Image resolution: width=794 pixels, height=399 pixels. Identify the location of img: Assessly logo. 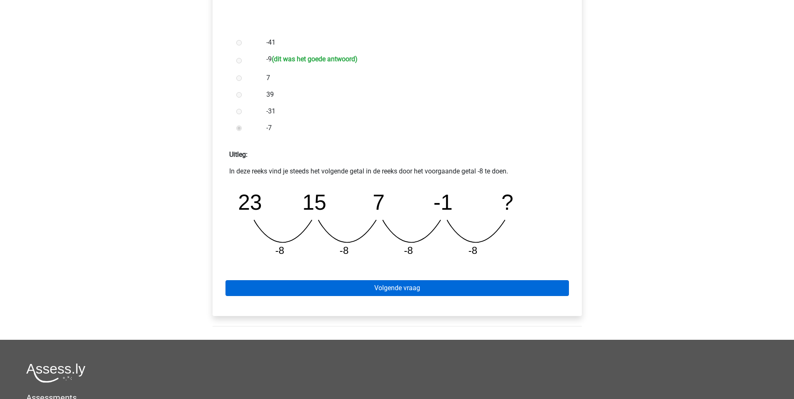
(56, 373).